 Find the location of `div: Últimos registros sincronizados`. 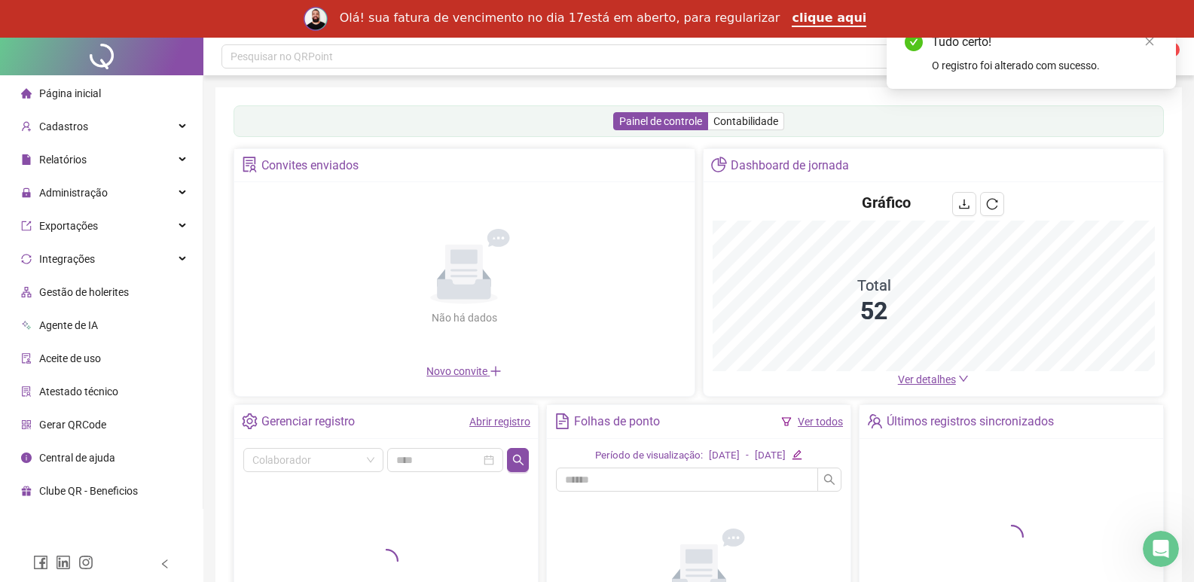

div: Últimos registros sincronizados is located at coordinates (970, 423).